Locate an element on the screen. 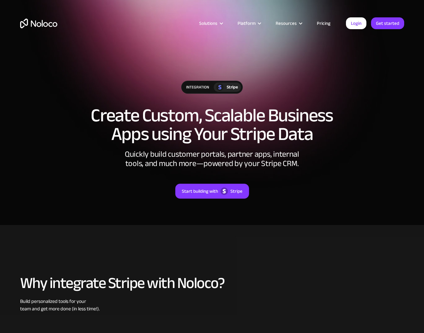 This screenshot has height=333, width=424. div: Build personalized tools for your team and get more done (in less time!). is located at coordinates (212, 305).